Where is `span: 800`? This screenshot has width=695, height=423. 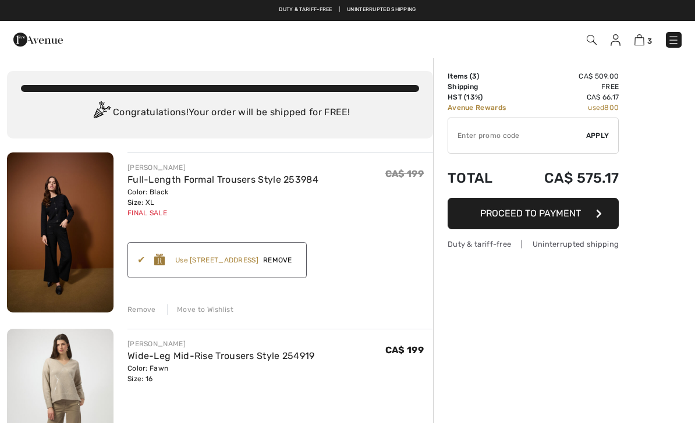 span: 800 is located at coordinates (612, 108).